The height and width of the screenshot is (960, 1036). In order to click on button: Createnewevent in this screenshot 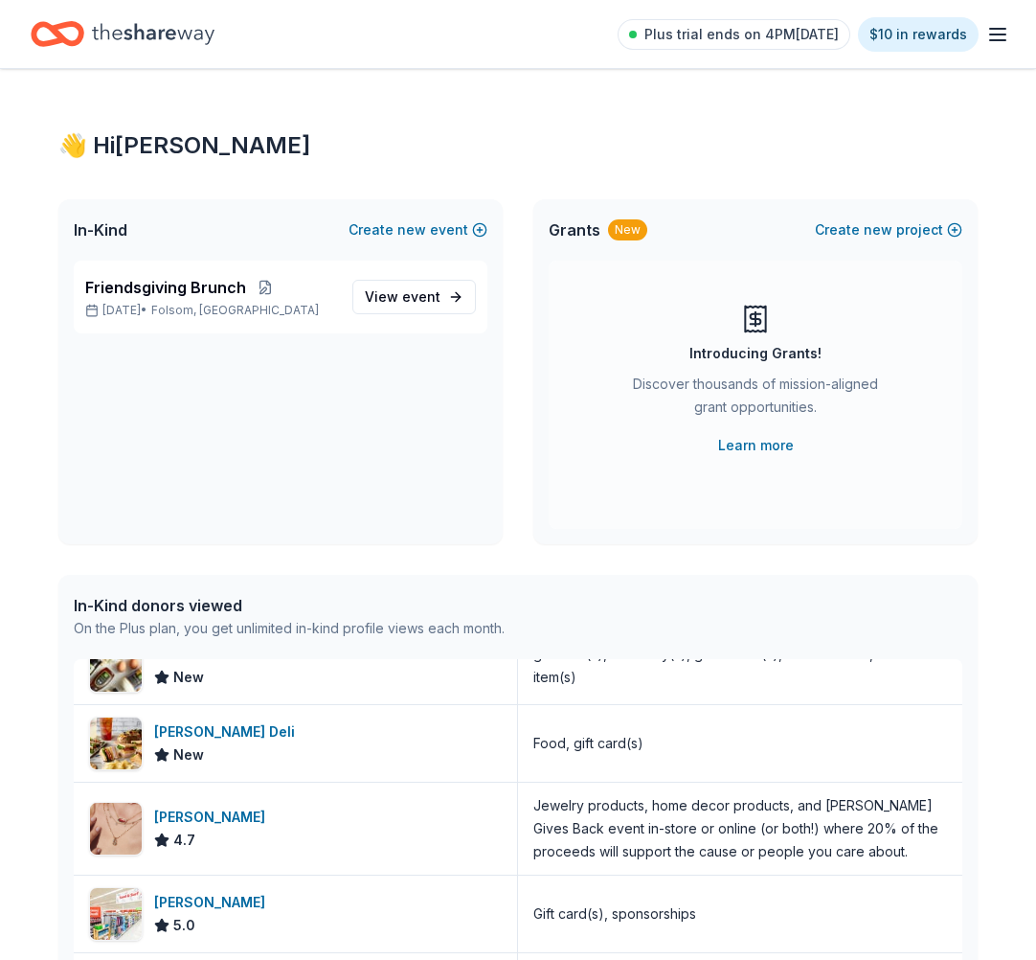, I will do `click(418, 230)`.